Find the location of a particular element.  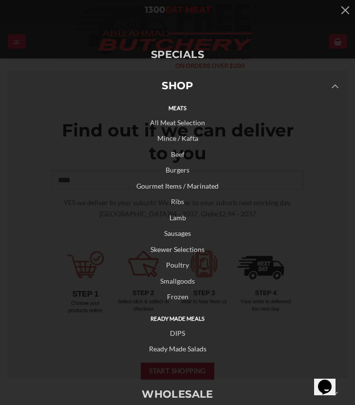

a: SHOP is located at coordinates (178, 86).